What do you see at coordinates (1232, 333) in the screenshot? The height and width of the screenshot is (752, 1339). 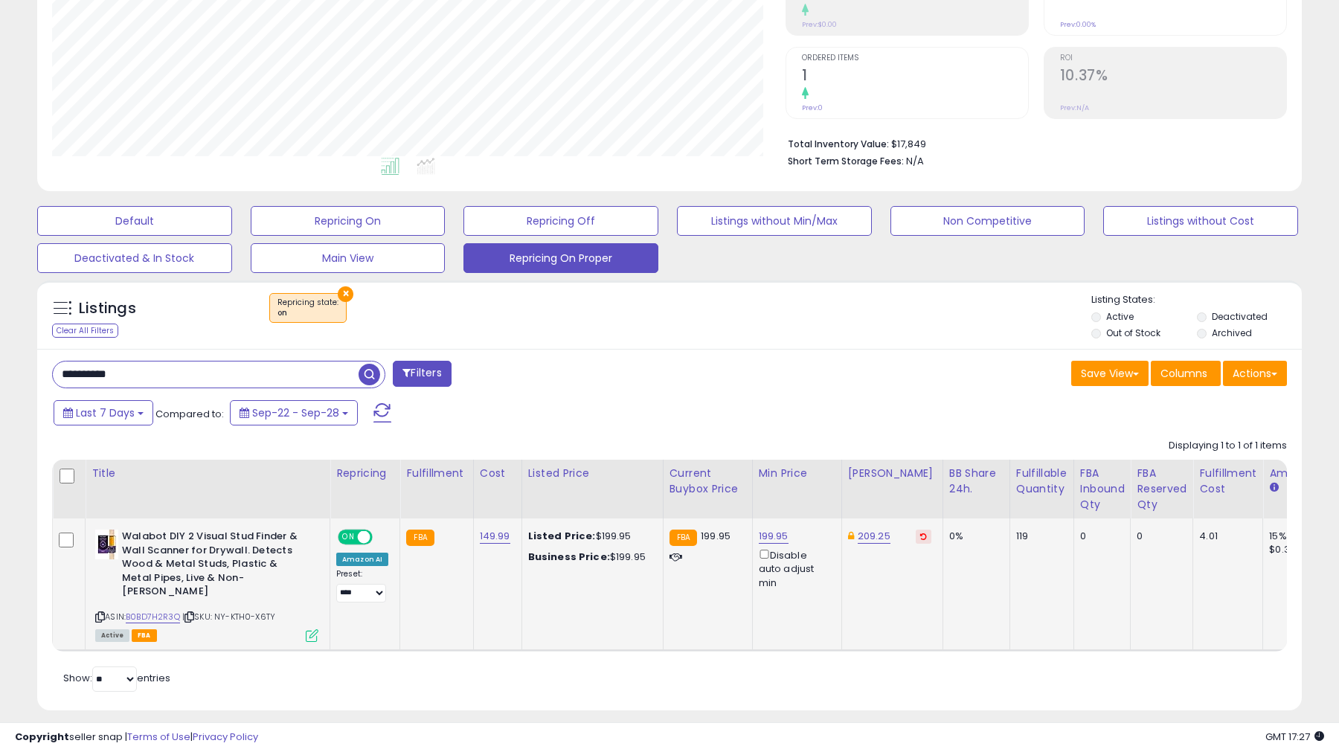 I see `label: Archived` at bounding box center [1232, 333].